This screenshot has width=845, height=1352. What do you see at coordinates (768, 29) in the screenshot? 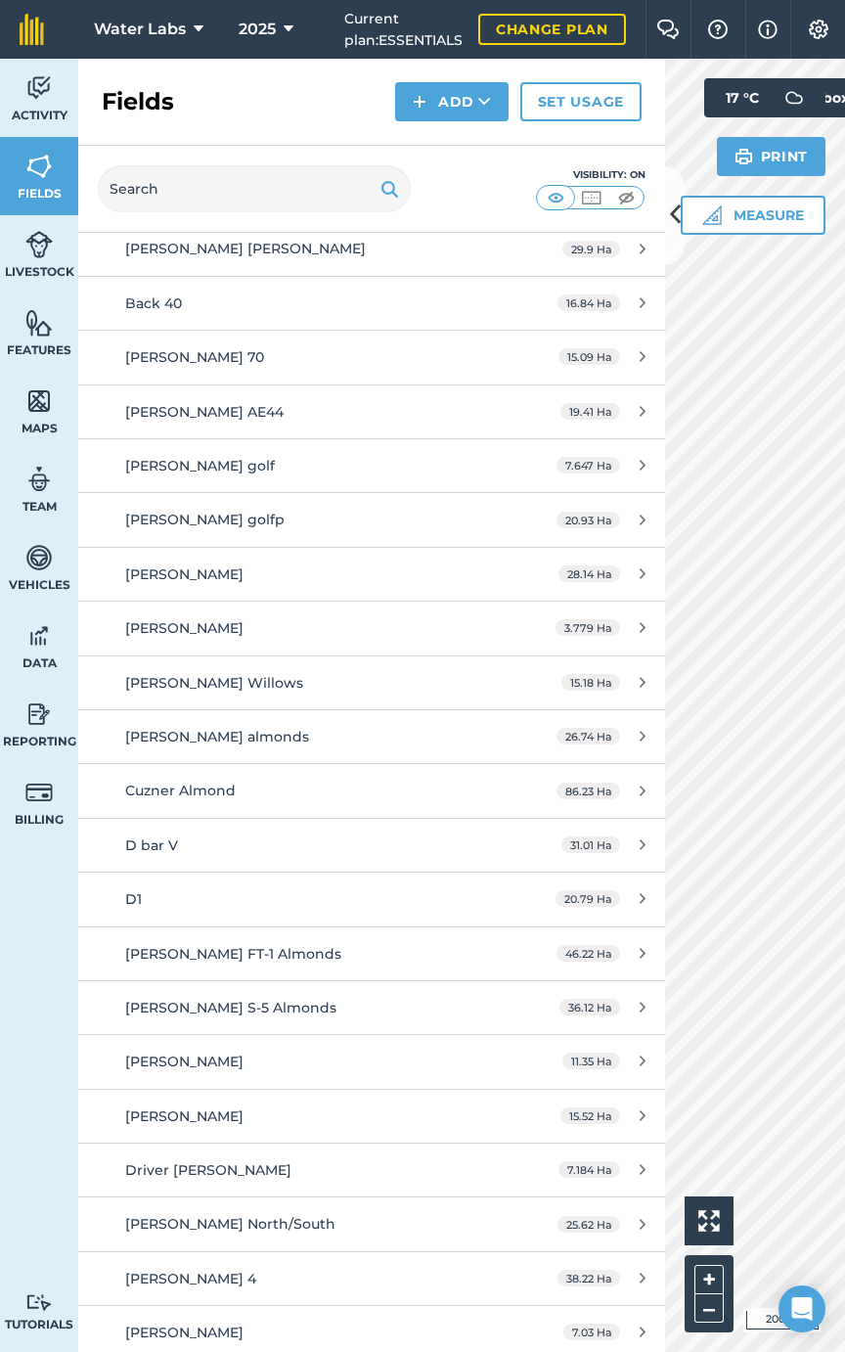
I see `img: svg+xml;base64,PHN2ZyB4bWxucz0iaHR0cDovL3d3dy53My5vcmcvMjAwMC9zdmciIHdpZHRoPSIxNyIgaGVpZ2h0PSIxNy...` at bounding box center [768, 29].